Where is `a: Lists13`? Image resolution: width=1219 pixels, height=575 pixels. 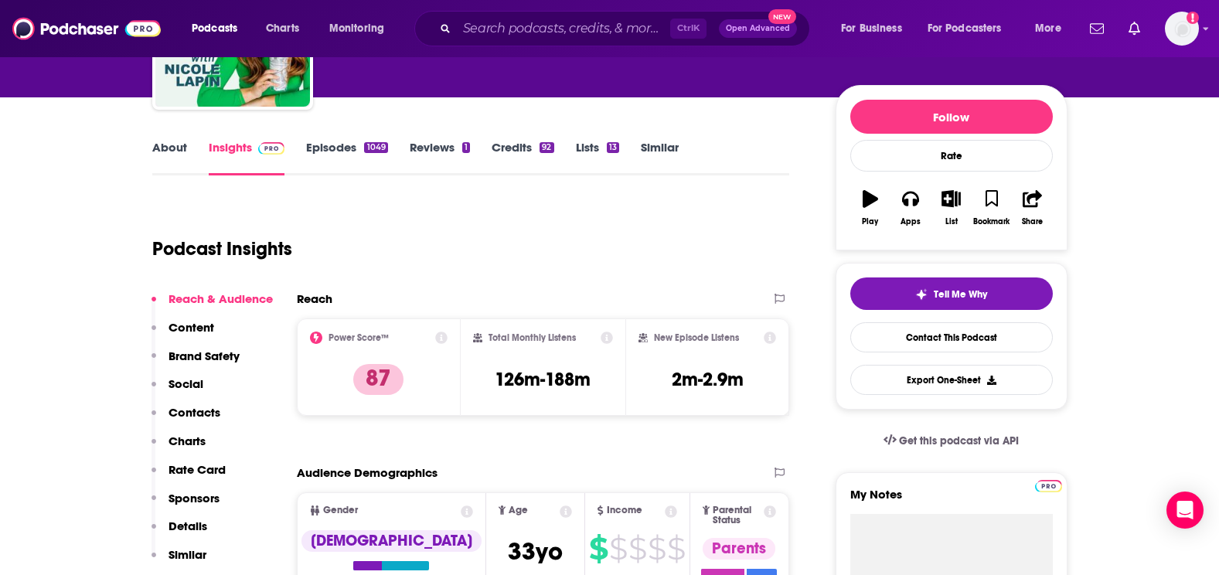 a: Lists13 is located at coordinates (597, 158).